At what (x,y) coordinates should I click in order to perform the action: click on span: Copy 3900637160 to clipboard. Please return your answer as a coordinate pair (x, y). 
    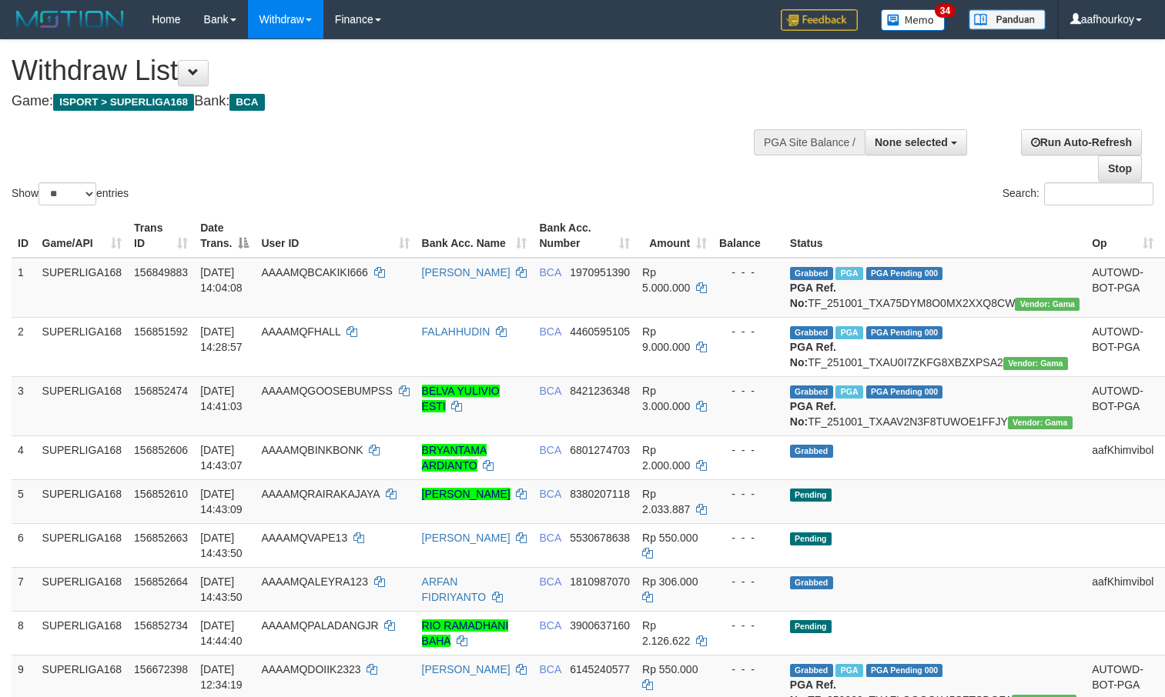
    Looking at the image, I should click on (600, 626).